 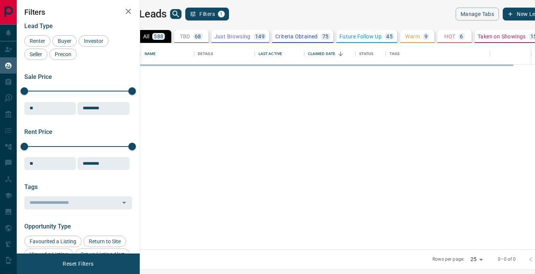 I want to click on span: Rent Price, so click(x=38, y=132).